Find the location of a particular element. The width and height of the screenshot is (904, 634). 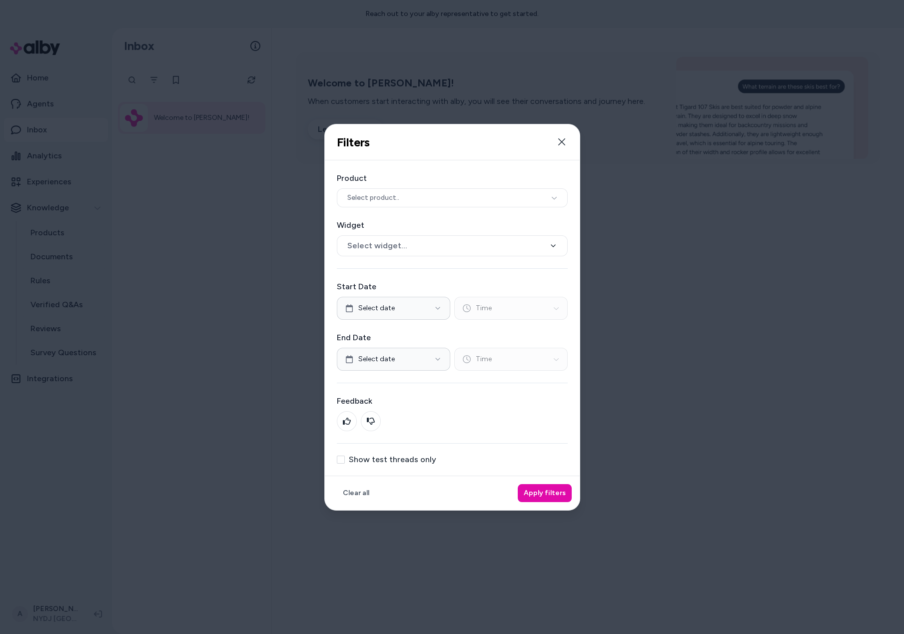

label: End Date is located at coordinates (452, 338).